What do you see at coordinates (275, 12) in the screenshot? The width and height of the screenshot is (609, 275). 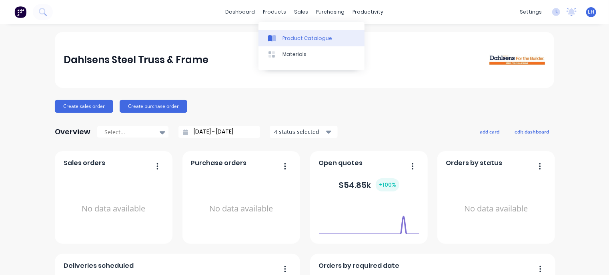 I see `div: products` at bounding box center [275, 12].